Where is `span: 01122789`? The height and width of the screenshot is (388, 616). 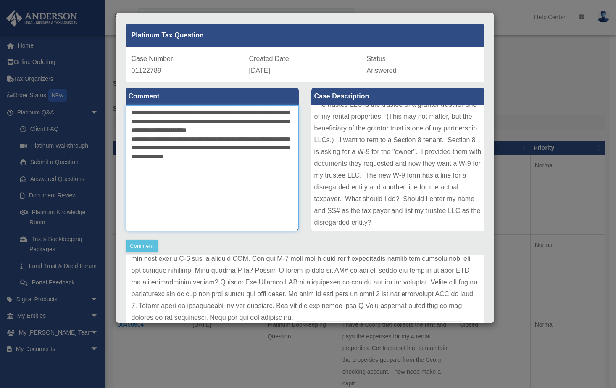 span: 01122789 is located at coordinates (146, 70).